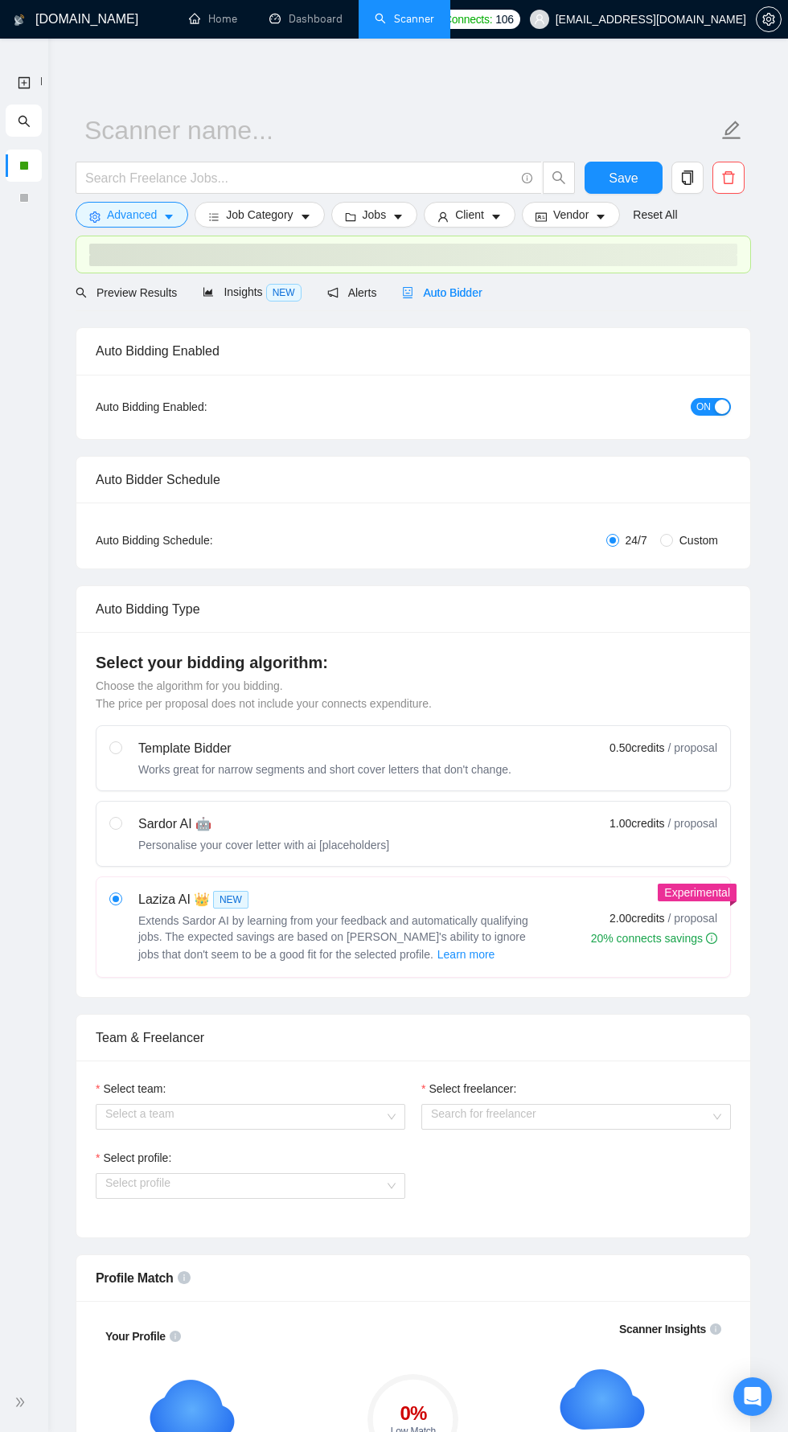 Image resolution: width=788 pixels, height=1432 pixels. I want to click on span: 106, so click(504, 19).